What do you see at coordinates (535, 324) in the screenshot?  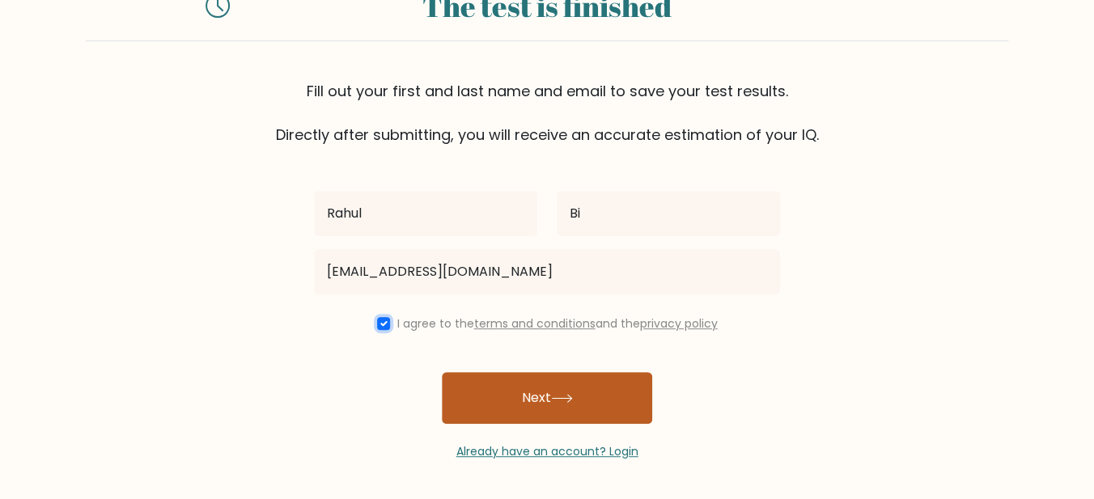 I see `a: terms and conditions` at bounding box center [535, 324].